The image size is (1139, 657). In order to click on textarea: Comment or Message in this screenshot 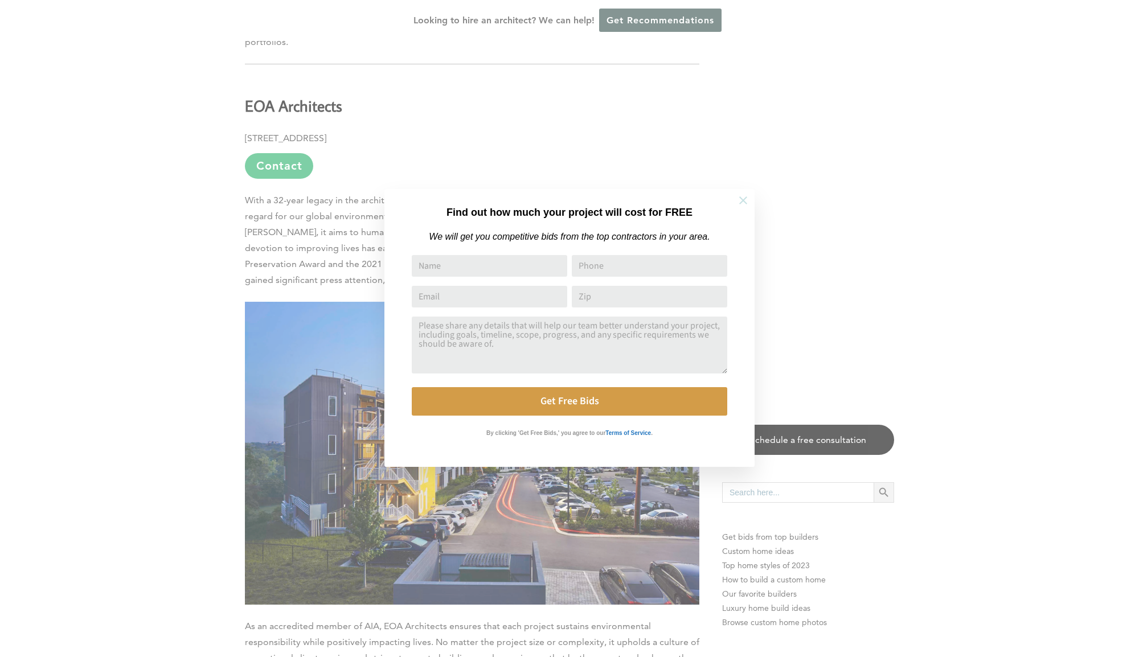, I will do `click(569, 345)`.